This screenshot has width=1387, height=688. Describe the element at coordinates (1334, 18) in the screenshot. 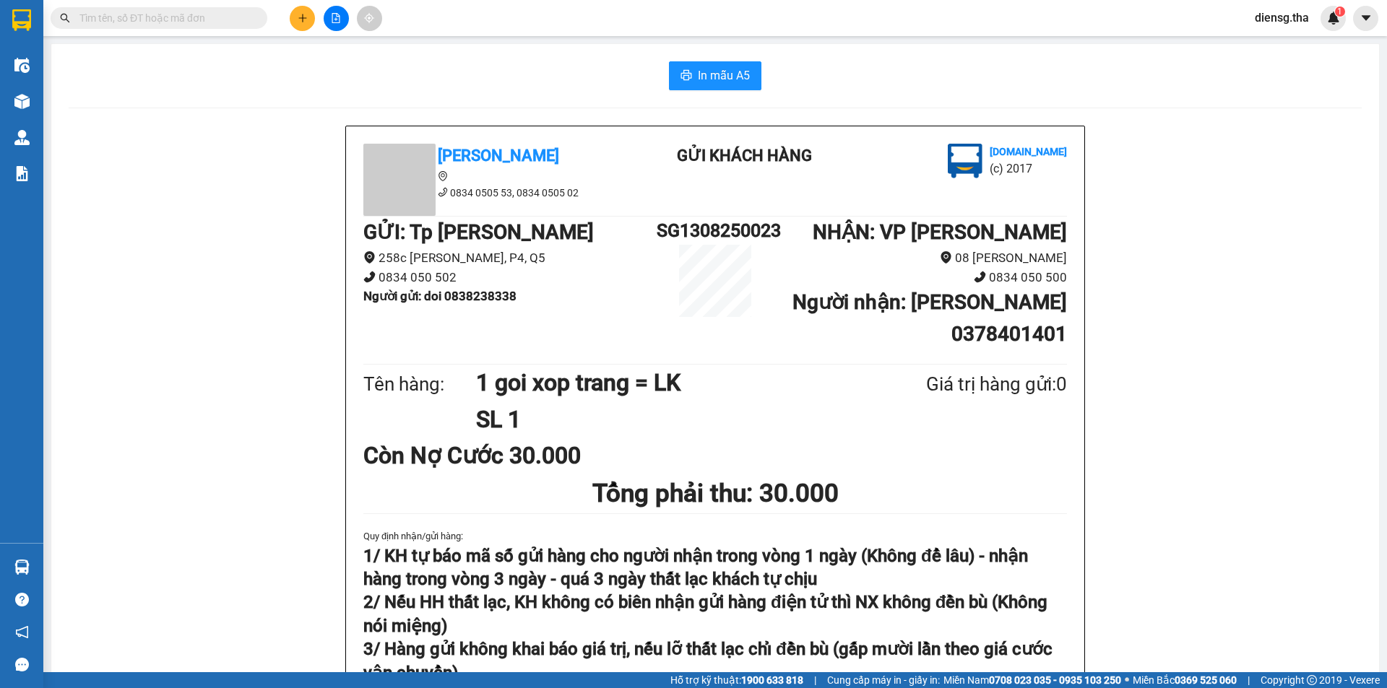

I see `img: icon-new-feature` at that location.